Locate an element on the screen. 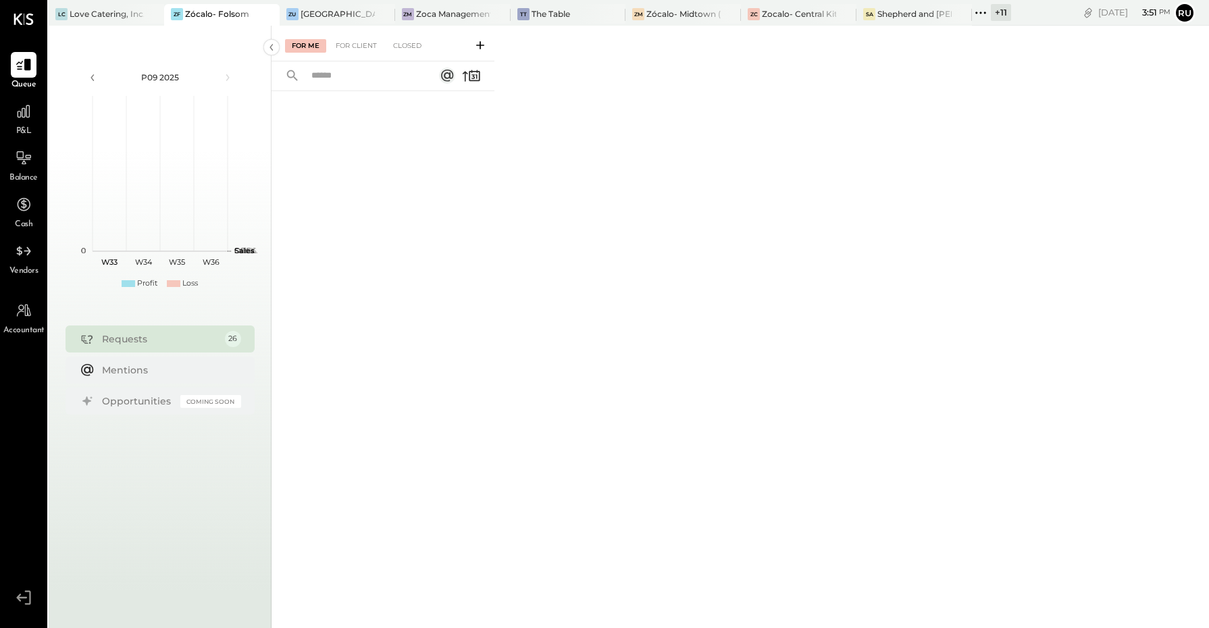 Image resolution: width=1209 pixels, height=628 pixels. span: Cash is located at coordinates (24, 225).